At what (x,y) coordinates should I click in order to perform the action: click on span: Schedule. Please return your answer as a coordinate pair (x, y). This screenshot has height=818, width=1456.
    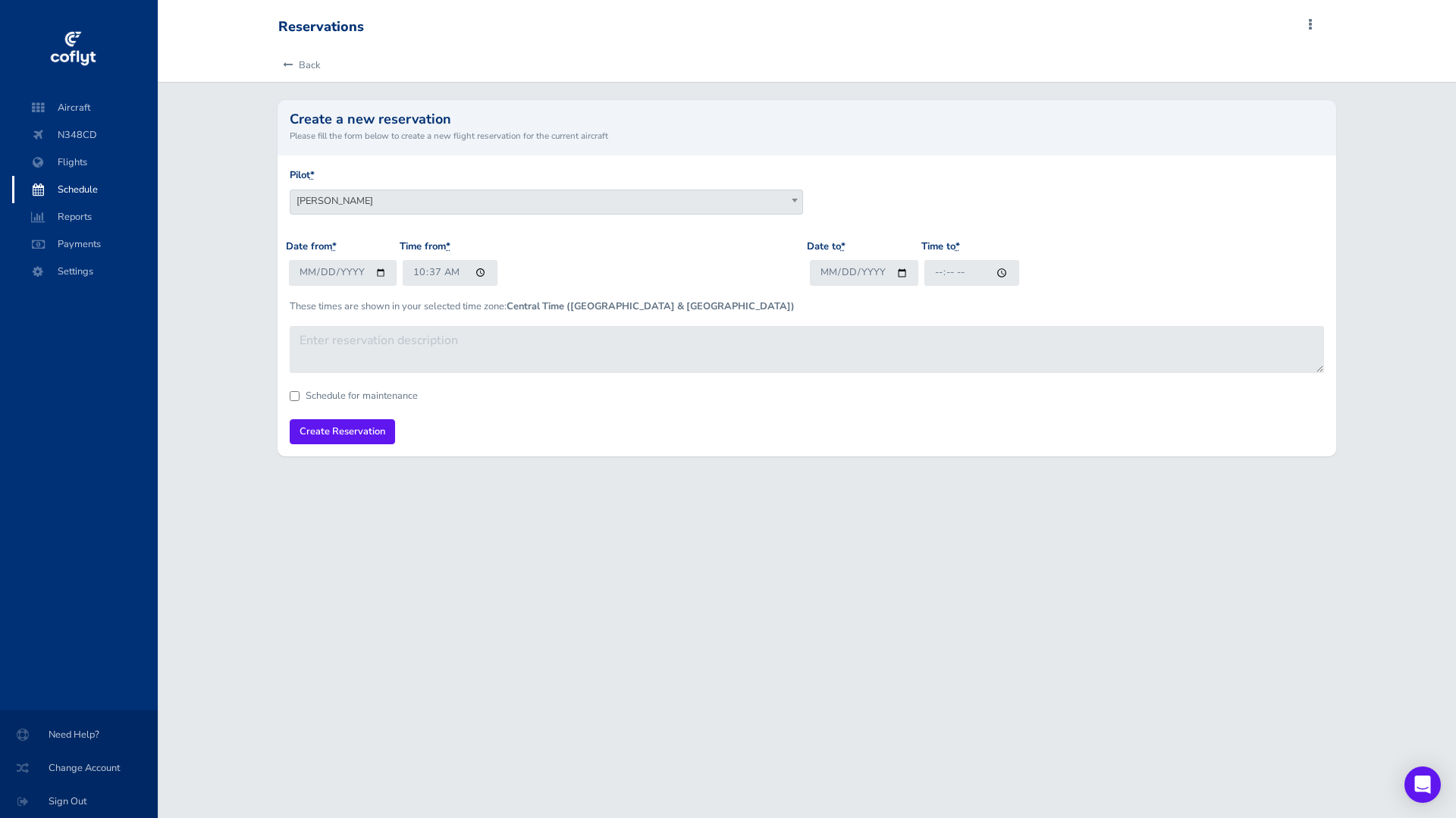
    Looking at the image, I should click on (85, 190).